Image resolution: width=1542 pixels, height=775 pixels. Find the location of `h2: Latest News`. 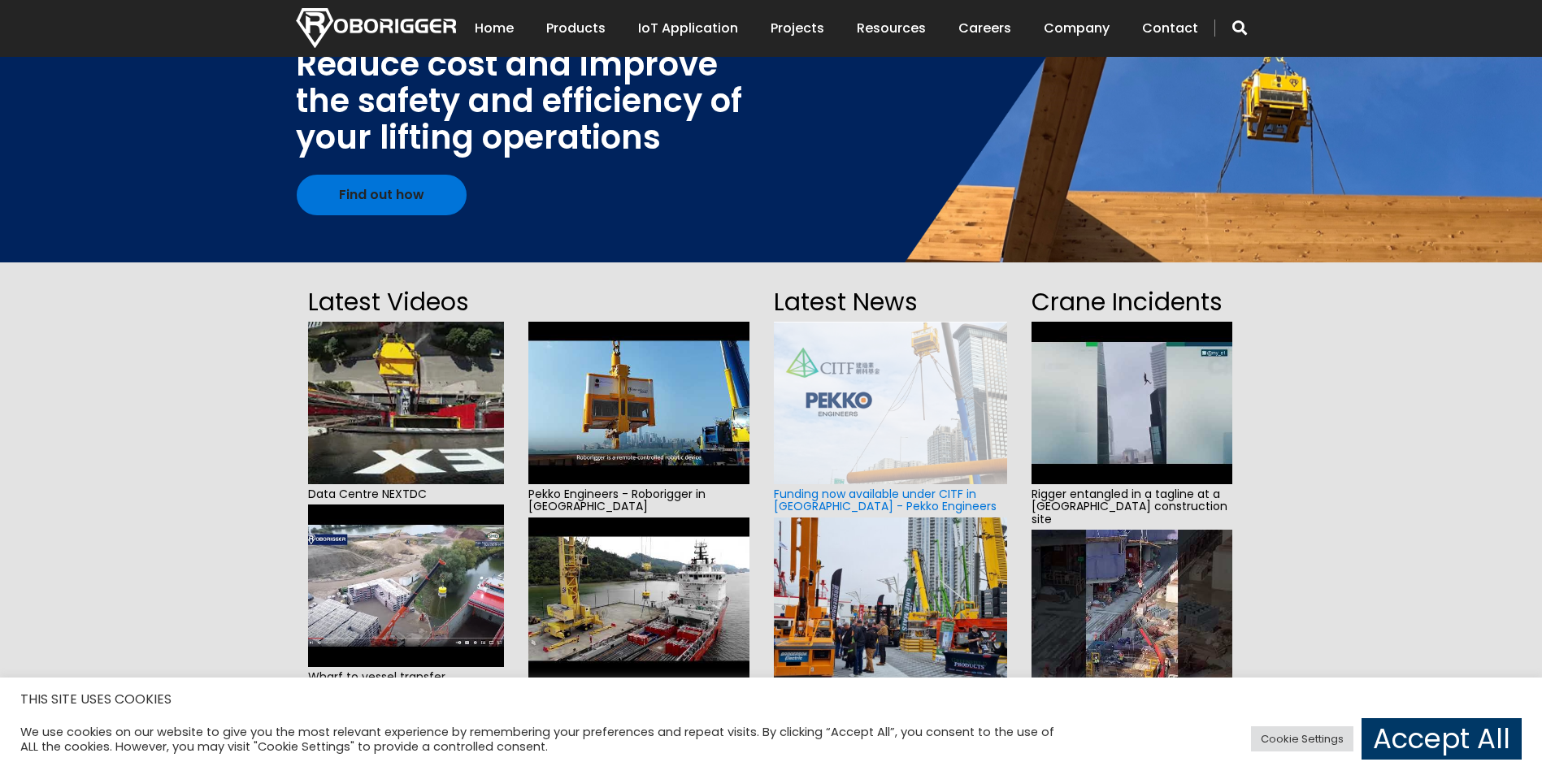

h2: Latest News is located at coordinates (890, 302).